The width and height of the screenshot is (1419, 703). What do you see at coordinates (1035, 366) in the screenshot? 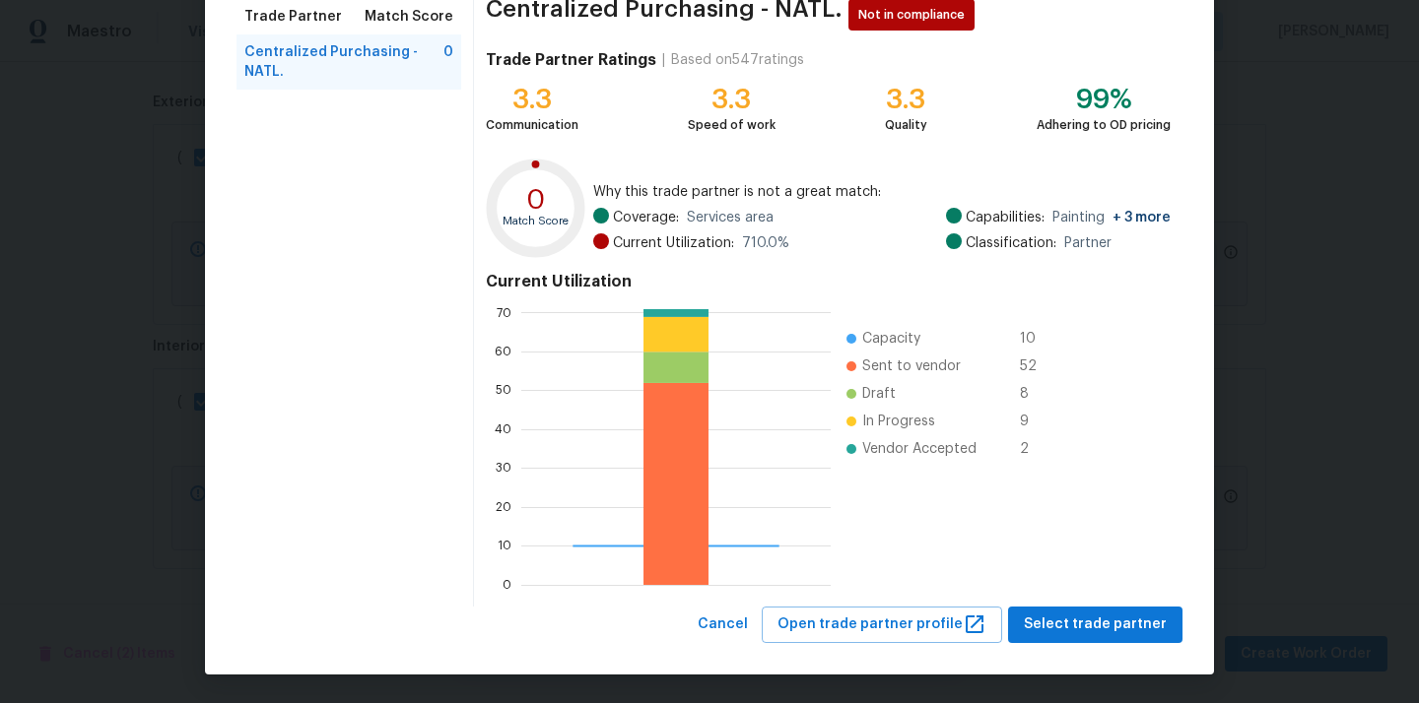
I see `span: 52` at bounding box center [1035, 366].